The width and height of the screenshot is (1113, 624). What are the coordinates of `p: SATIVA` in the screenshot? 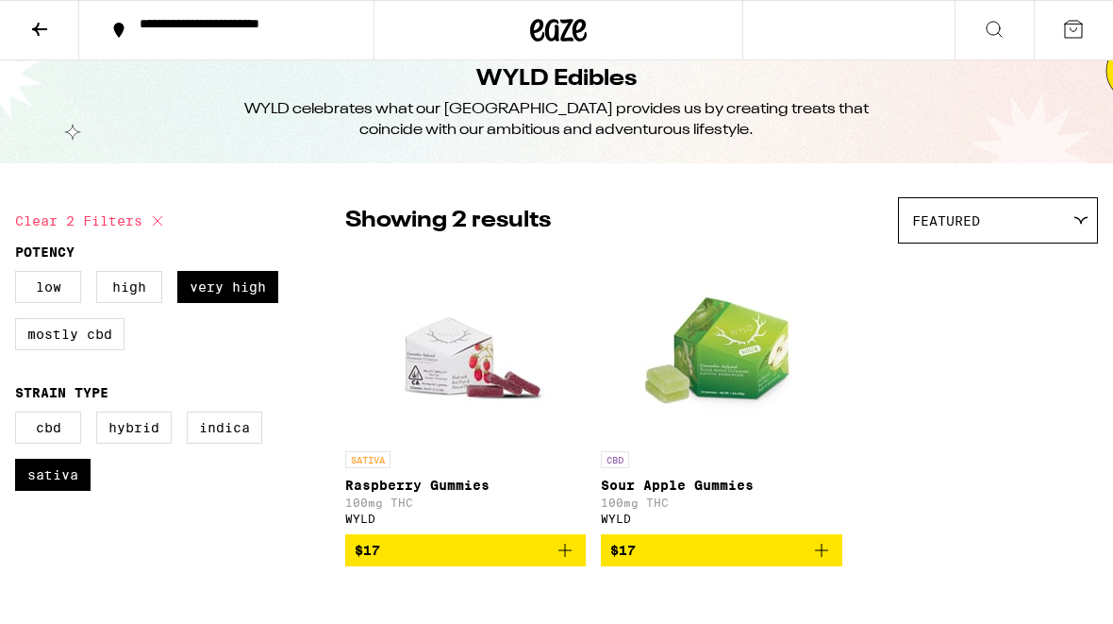 It's located at (368, 459).